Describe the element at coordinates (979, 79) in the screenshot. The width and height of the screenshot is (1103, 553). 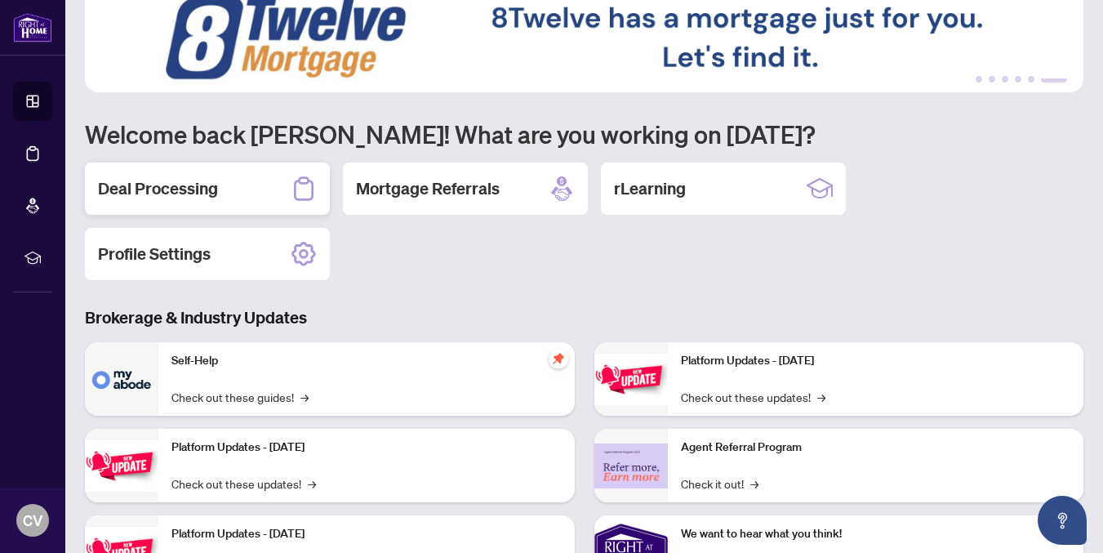
I see `button: 1` at that location.